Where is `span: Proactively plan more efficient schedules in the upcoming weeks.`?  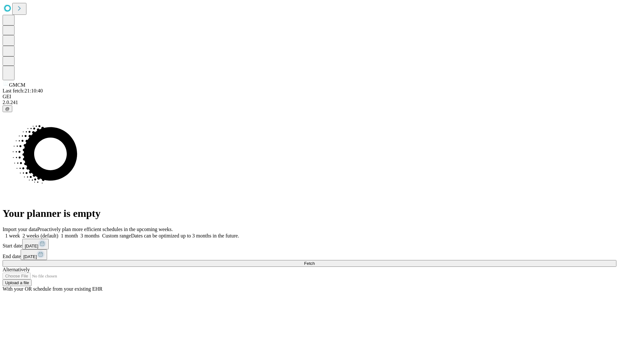
span: Proactively plan more efficient schedules in the upcoming weeks. is located at coordinates (105, 229).